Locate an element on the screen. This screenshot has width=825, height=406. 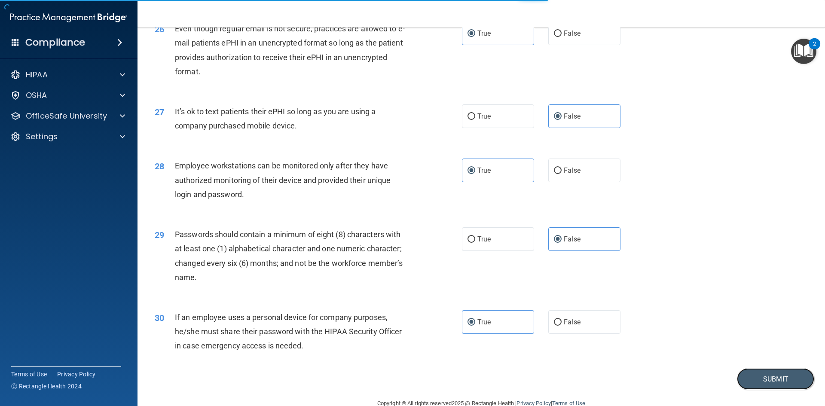
a: OSHA is located at coordinates (67, 95).